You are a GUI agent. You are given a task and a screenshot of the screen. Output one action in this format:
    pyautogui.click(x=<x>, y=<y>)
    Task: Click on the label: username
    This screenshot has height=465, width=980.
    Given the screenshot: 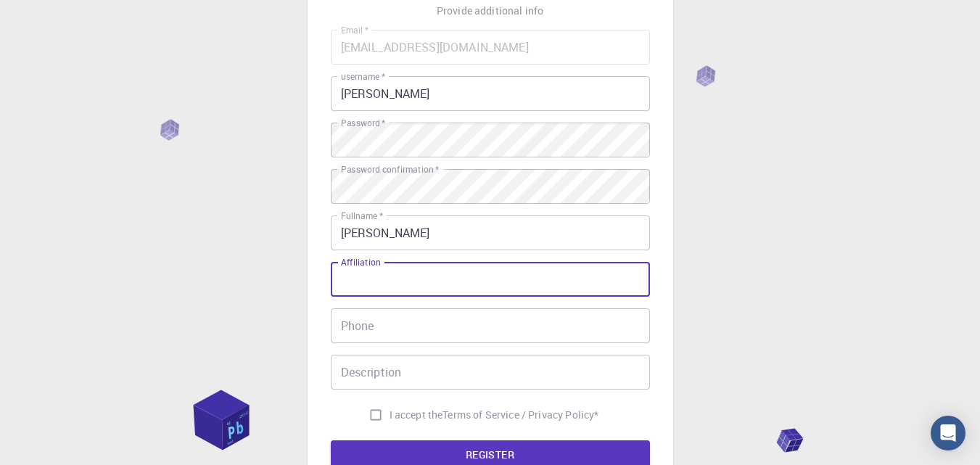 What is the action you would take?
    pyautogui.click(x=363, y=76)
    